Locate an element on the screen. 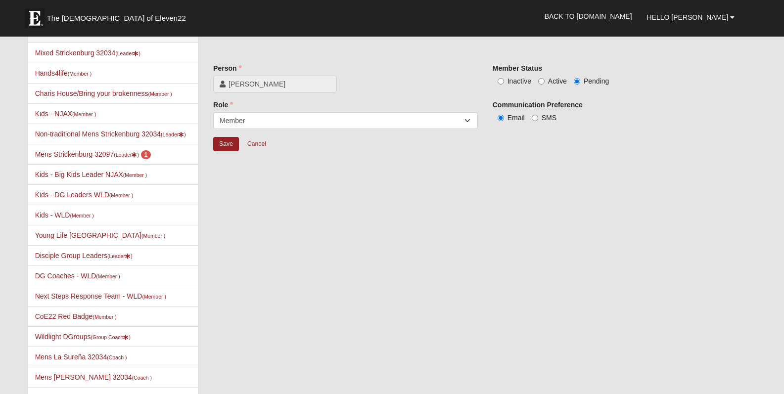 The width and height of the screenshot is (784, 394). a: Kids - Big Kids Leader NJAX(Member ) is located at coordinates (91, 174).